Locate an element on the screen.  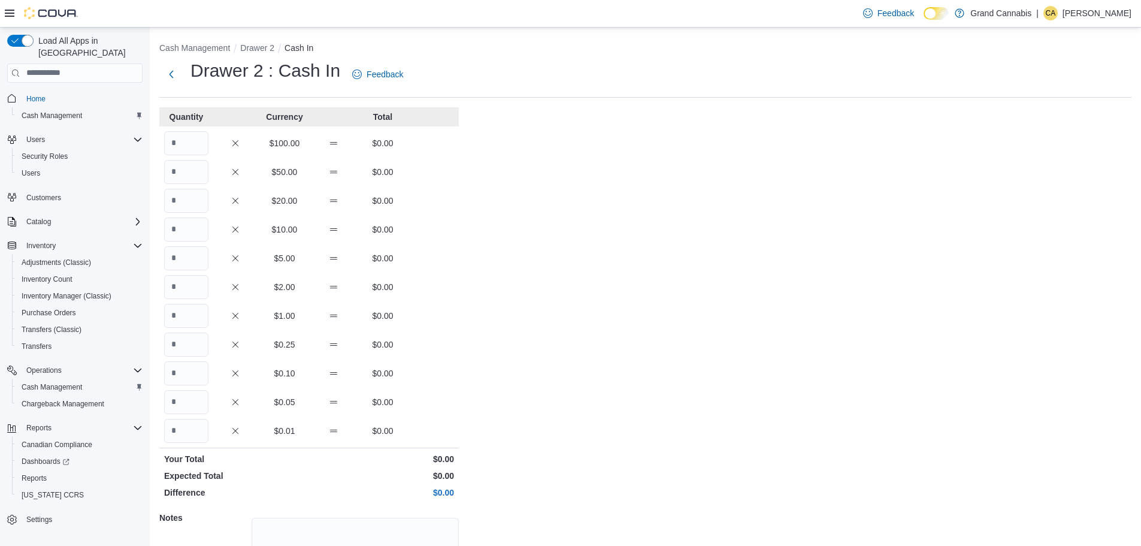
span: Inventory Manager (Classic) is located at coordinates (80, 296).